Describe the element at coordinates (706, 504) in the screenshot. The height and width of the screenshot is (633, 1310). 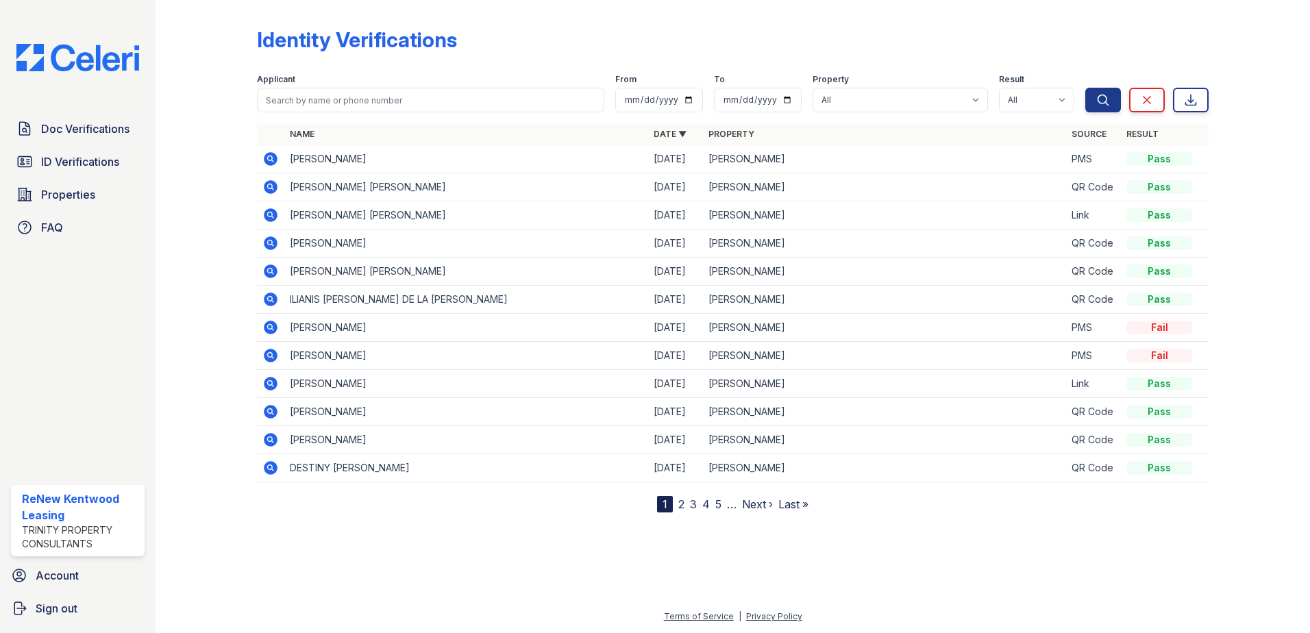
I see `a: 4` at that location.